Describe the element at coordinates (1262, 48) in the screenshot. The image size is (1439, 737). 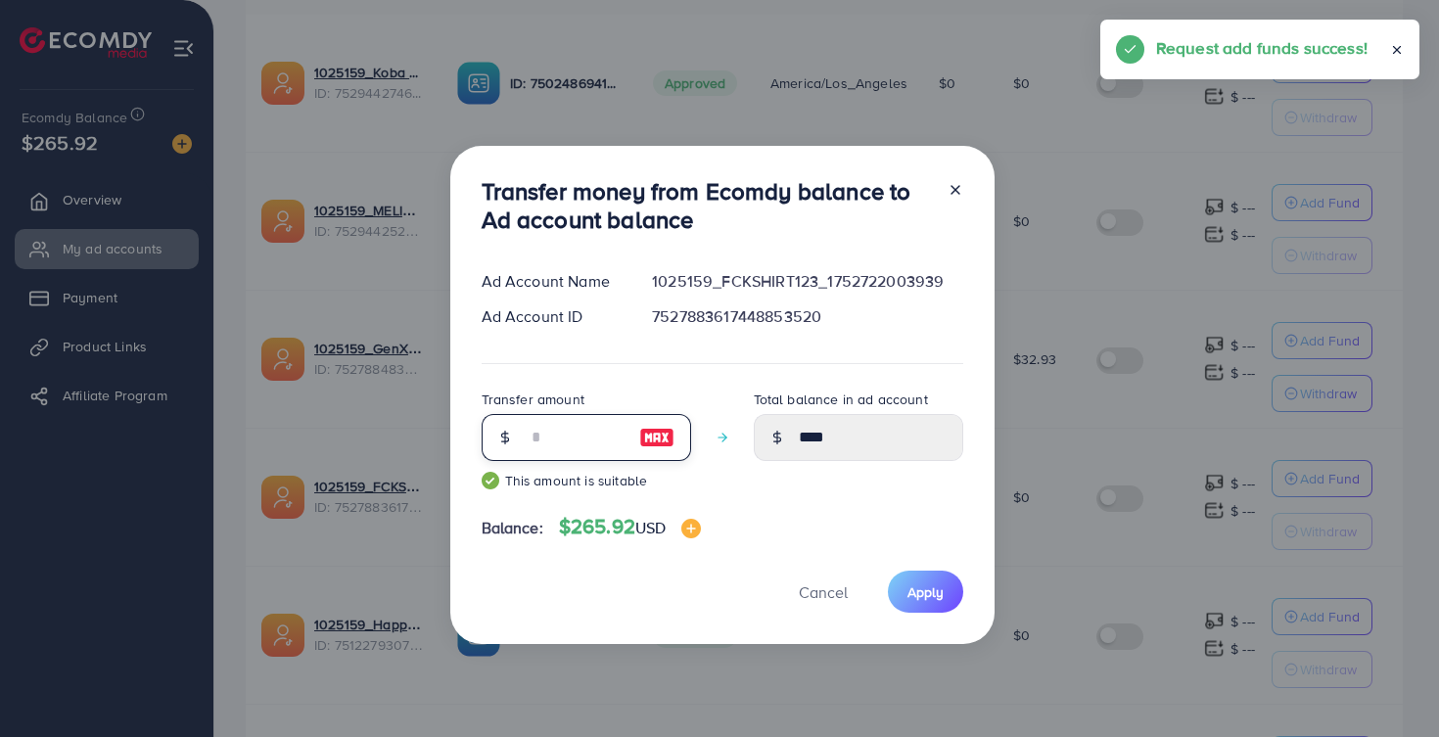
I see `h5: Request add funds success!` at that location.